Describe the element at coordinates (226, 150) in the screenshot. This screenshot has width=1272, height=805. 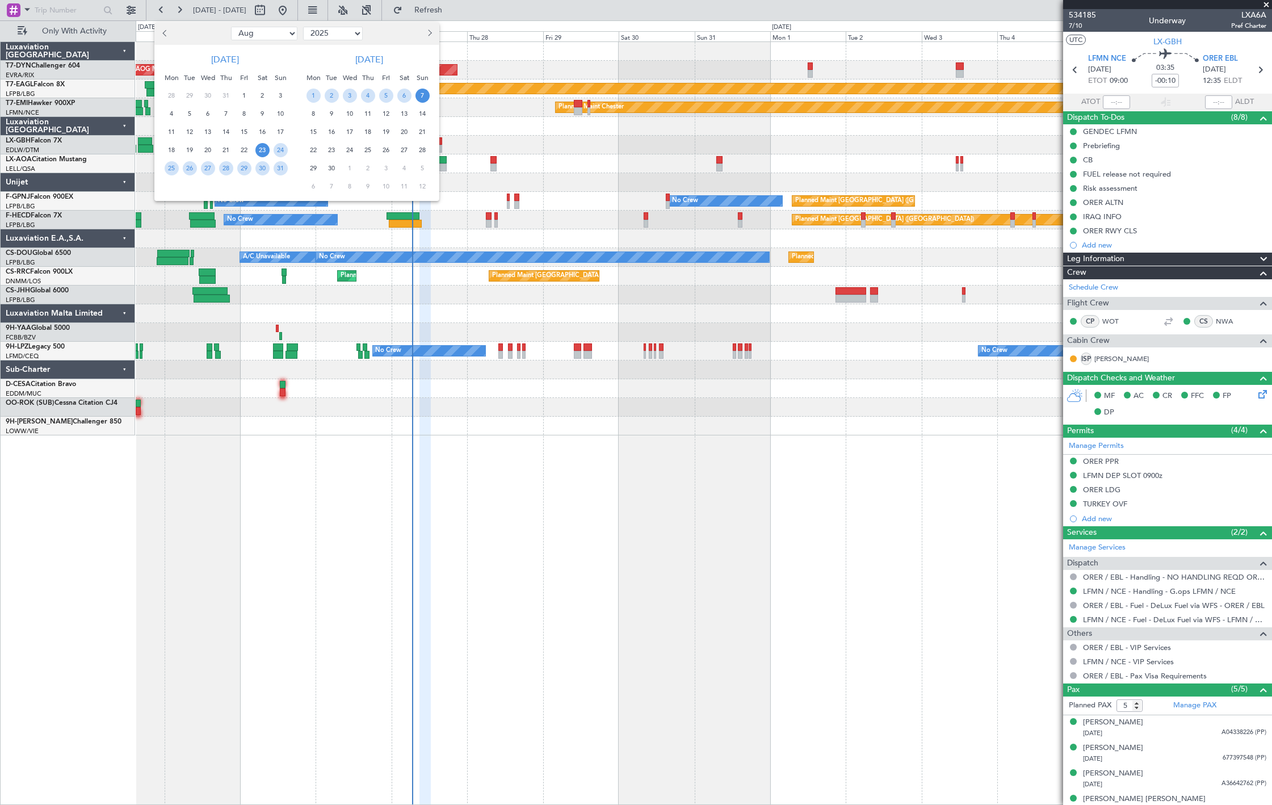
I see `div: 21-8-2025` at that location.